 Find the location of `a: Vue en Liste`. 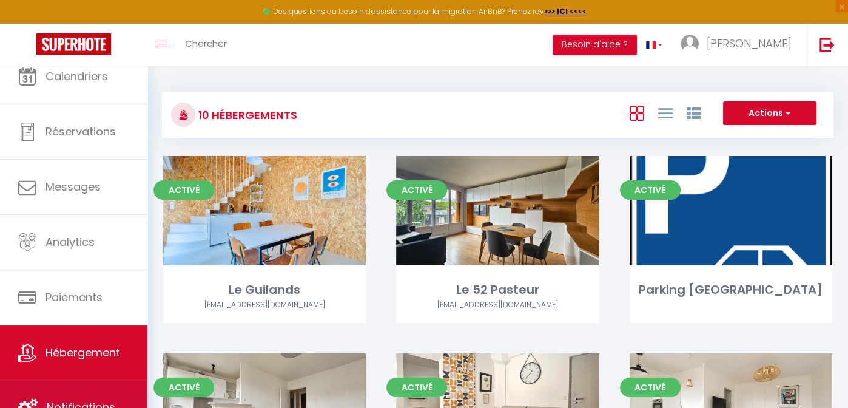

a: Vue en Liste is located at coordinates (665, 112).